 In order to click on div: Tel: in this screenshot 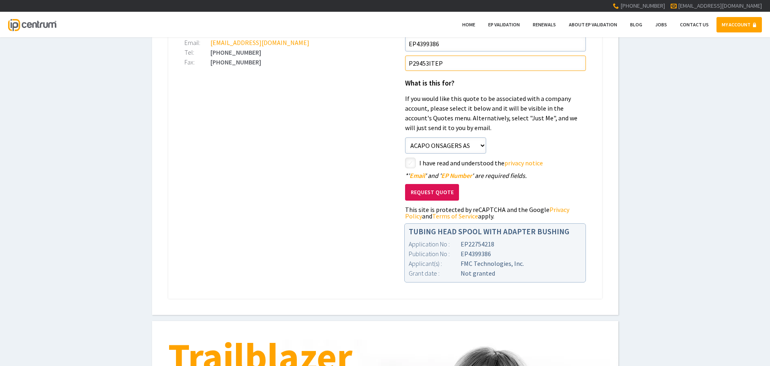, I will do `click(197, 52)`.